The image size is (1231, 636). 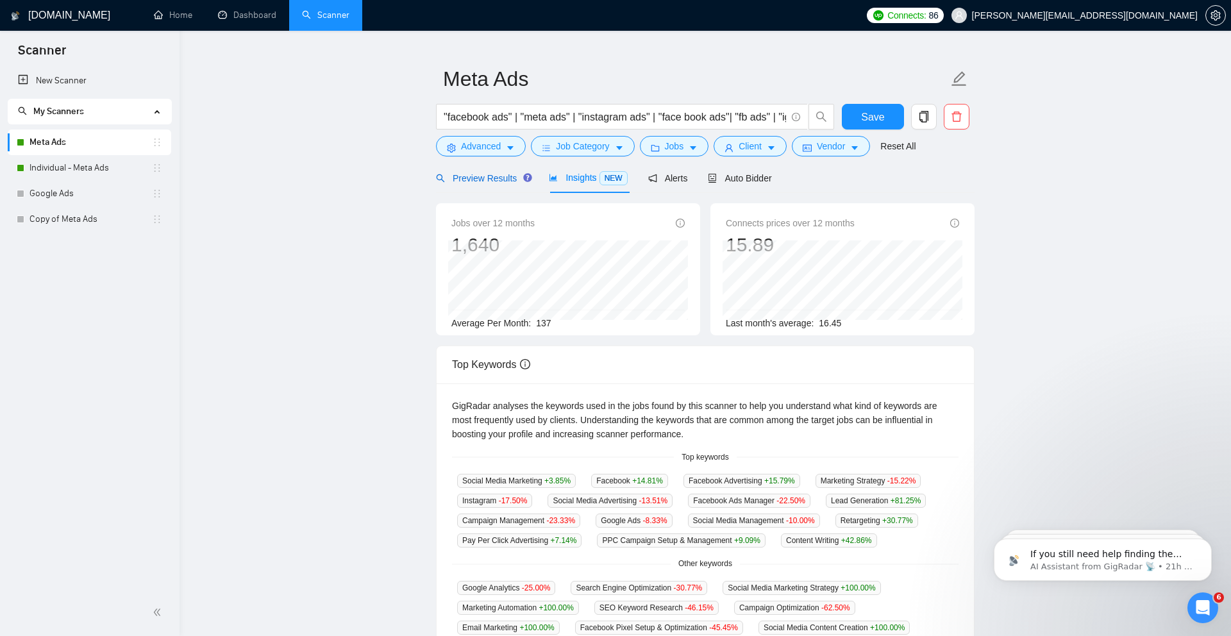 What do you see at coordinates (674, 146) in the screenshot?
I see `button: folderJobscaret-down` at bounding box center [674, 146].